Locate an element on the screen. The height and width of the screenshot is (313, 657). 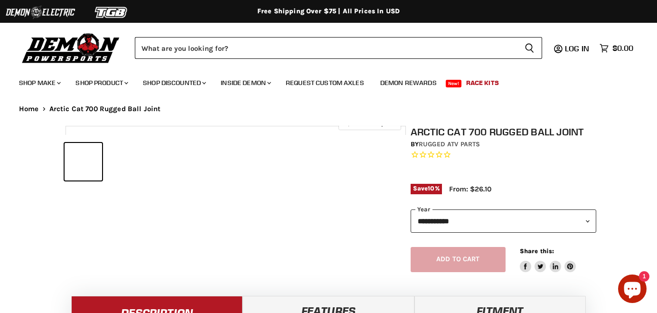
a: $0.00 is located at coordinates (616, 48).